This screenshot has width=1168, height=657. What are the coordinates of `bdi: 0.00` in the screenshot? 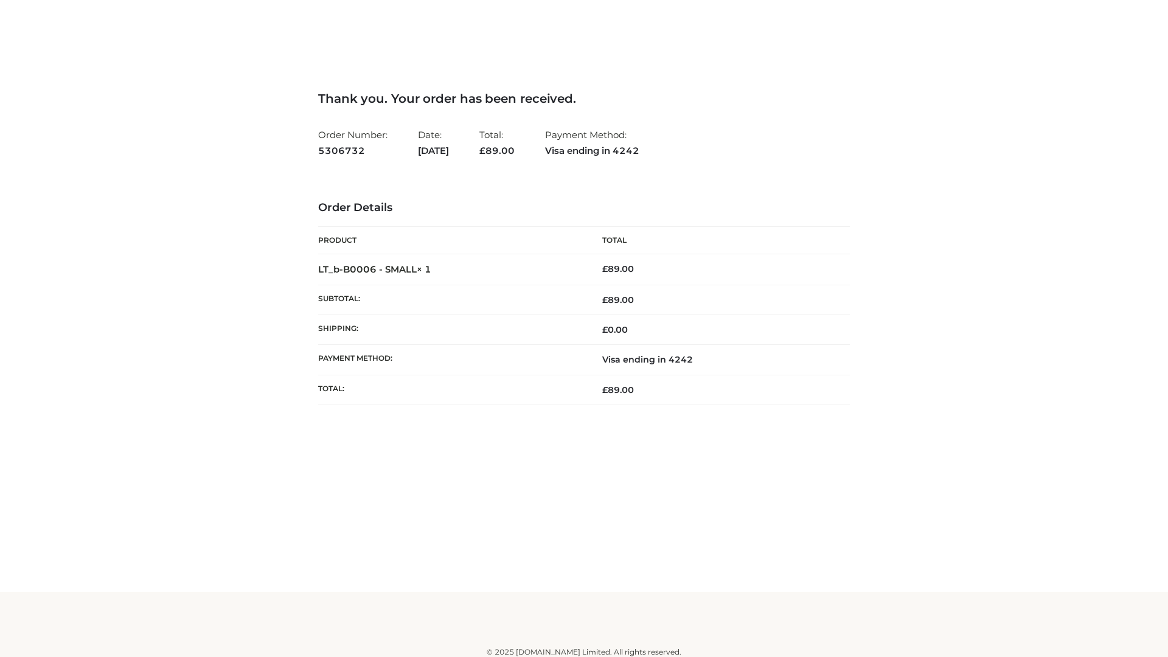 It's located at (615, 330).